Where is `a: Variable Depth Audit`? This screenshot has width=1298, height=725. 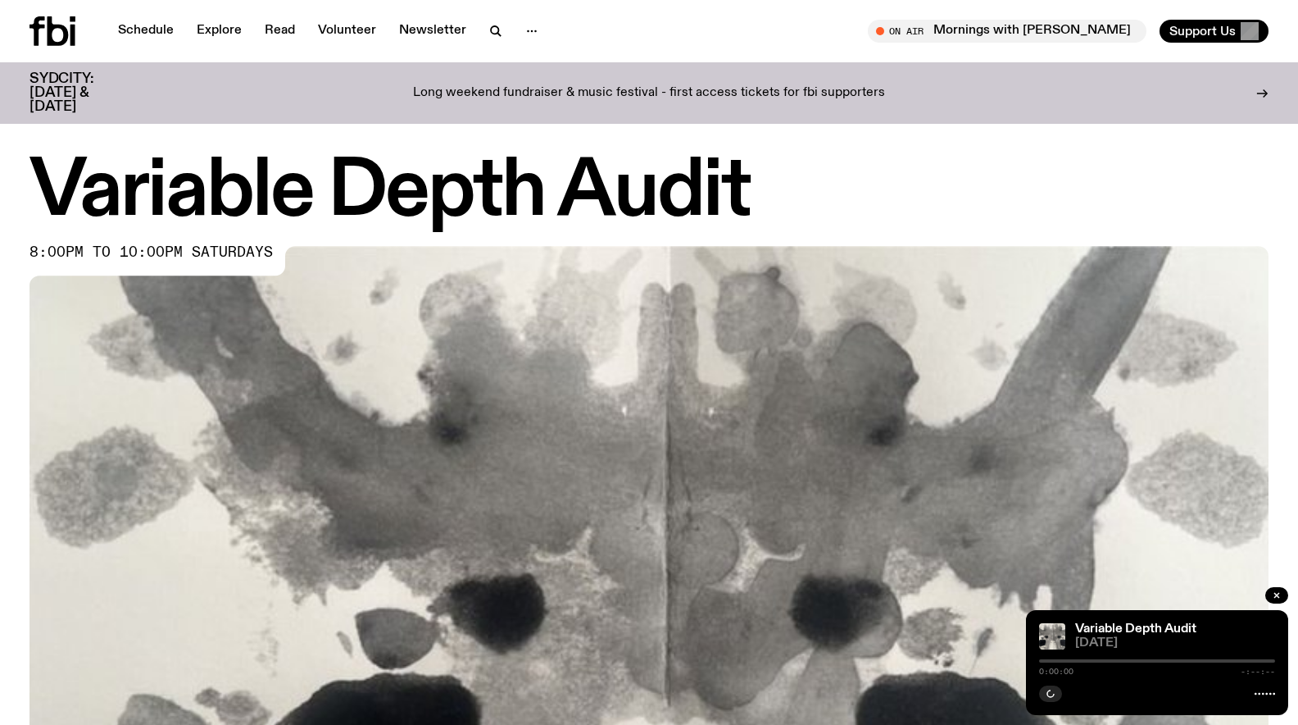
a: Variable Depth Audit is located at coordinates (1136, 629).